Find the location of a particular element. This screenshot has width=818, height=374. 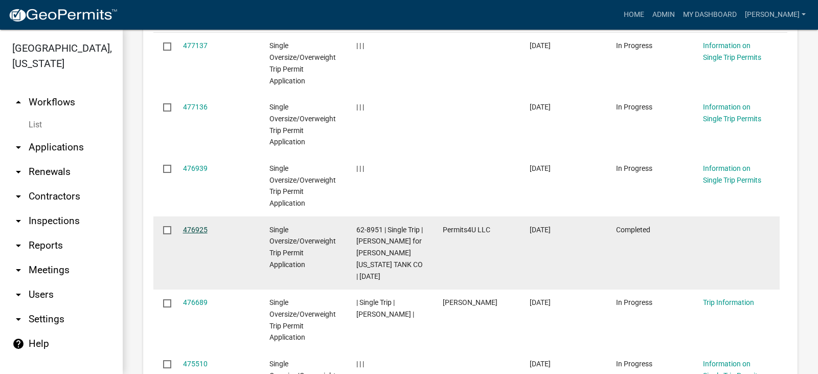

span: Completed is located at coordinates (633, 230).